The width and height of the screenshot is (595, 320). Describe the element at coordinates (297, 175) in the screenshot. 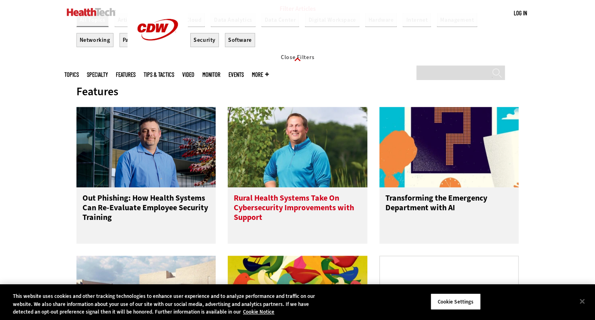

I see `a: Jim Roeder Rural Health Systems Take On Cybersecurity Improvements with Support` at that location.